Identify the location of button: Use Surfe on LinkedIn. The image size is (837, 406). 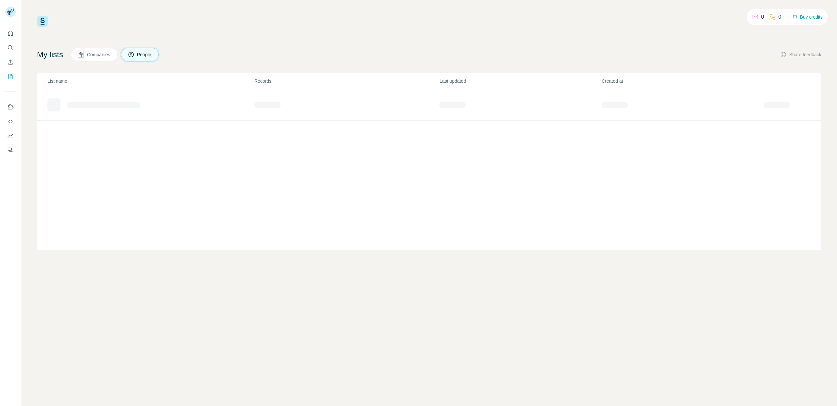
(10, 107).